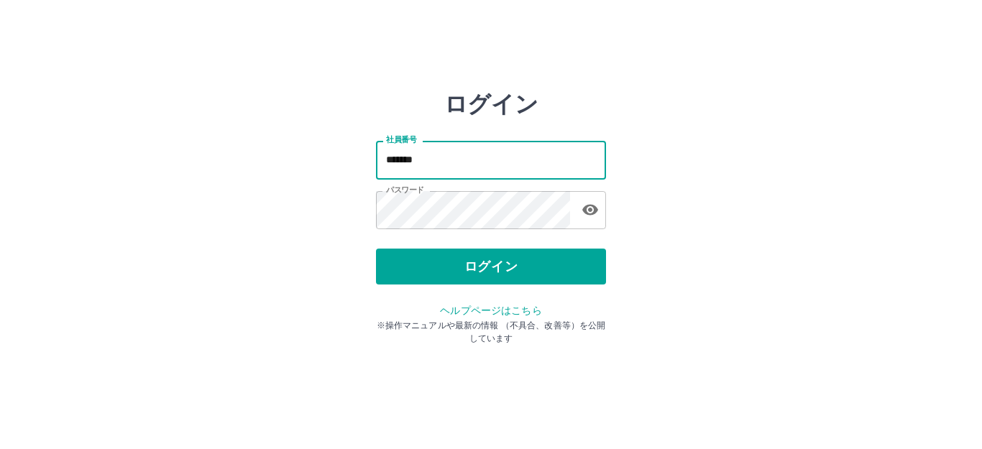  I want to click on a: ヘルプページはこちら, so click(490, 311).